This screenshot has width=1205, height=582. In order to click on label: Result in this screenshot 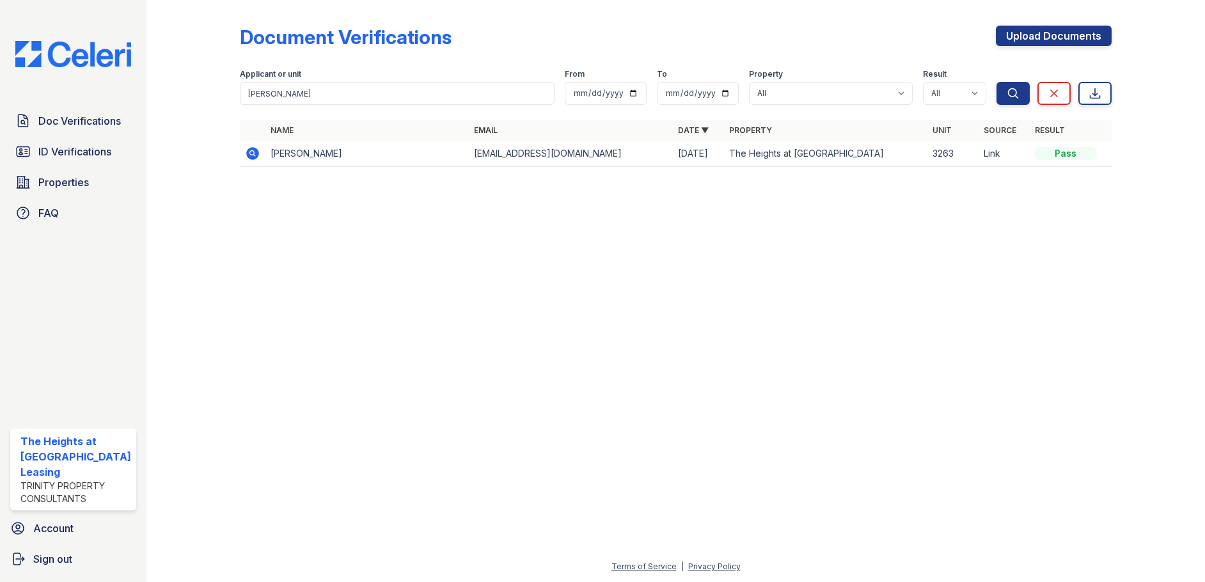, I will do `click(934, 74)`.